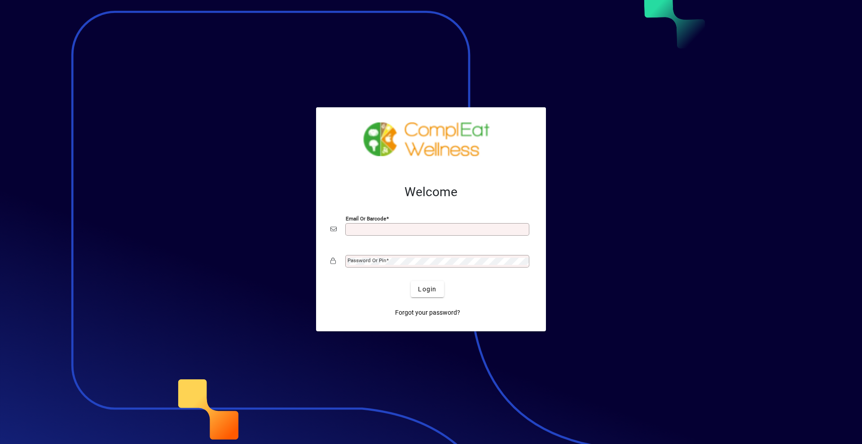 The height and width of the screenshot is (444, 862). I want to click on h2: Welcome, so click(431, 192).